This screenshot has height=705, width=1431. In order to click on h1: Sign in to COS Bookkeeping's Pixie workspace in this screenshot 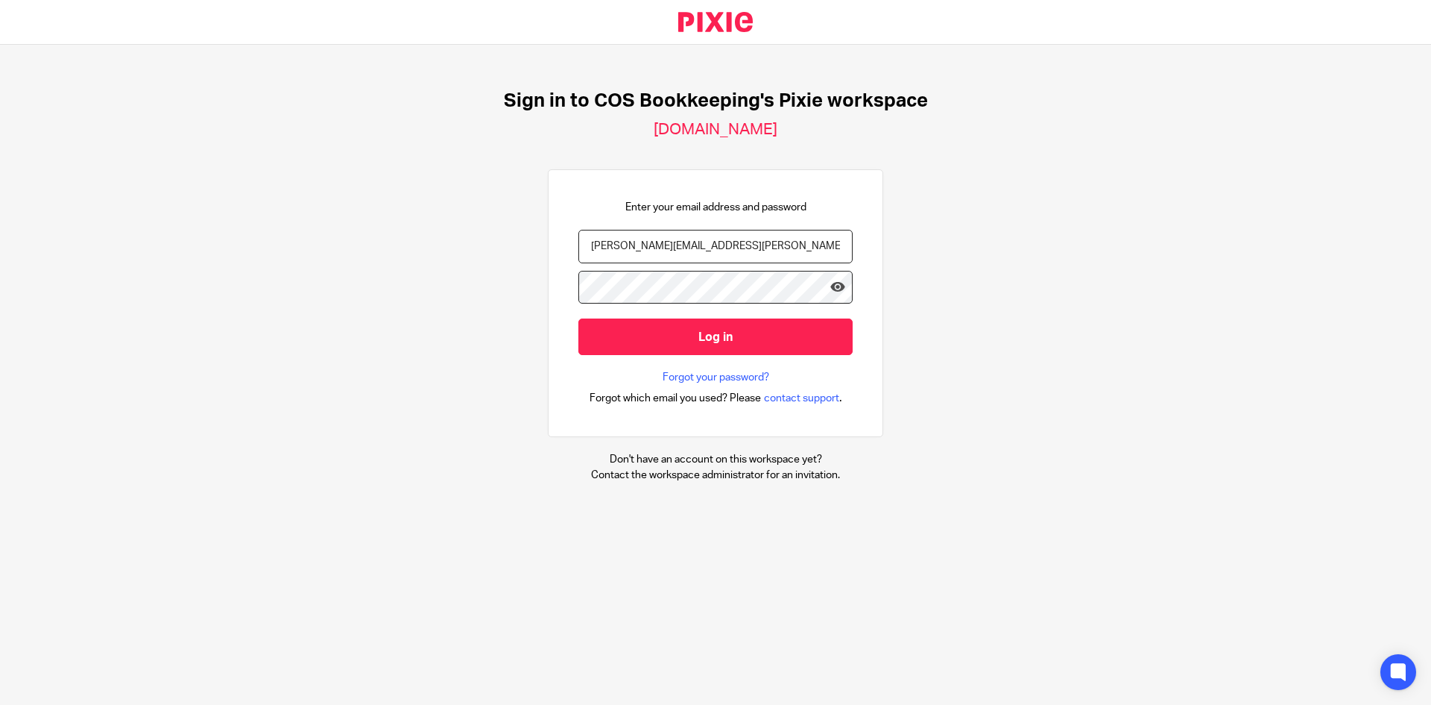, I will do `click(716, 101)`.